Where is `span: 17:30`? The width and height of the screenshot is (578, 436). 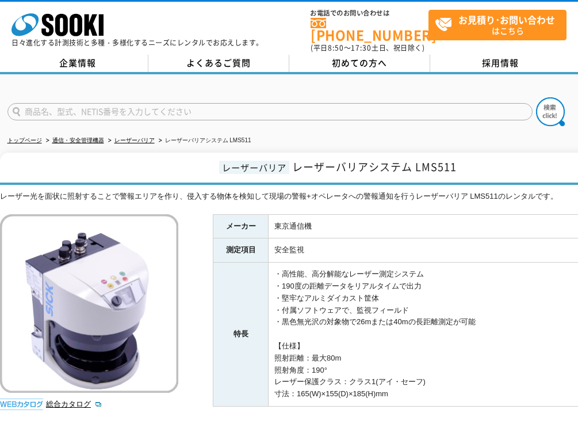
span: 17:30 is located at coordinates (361, 48).